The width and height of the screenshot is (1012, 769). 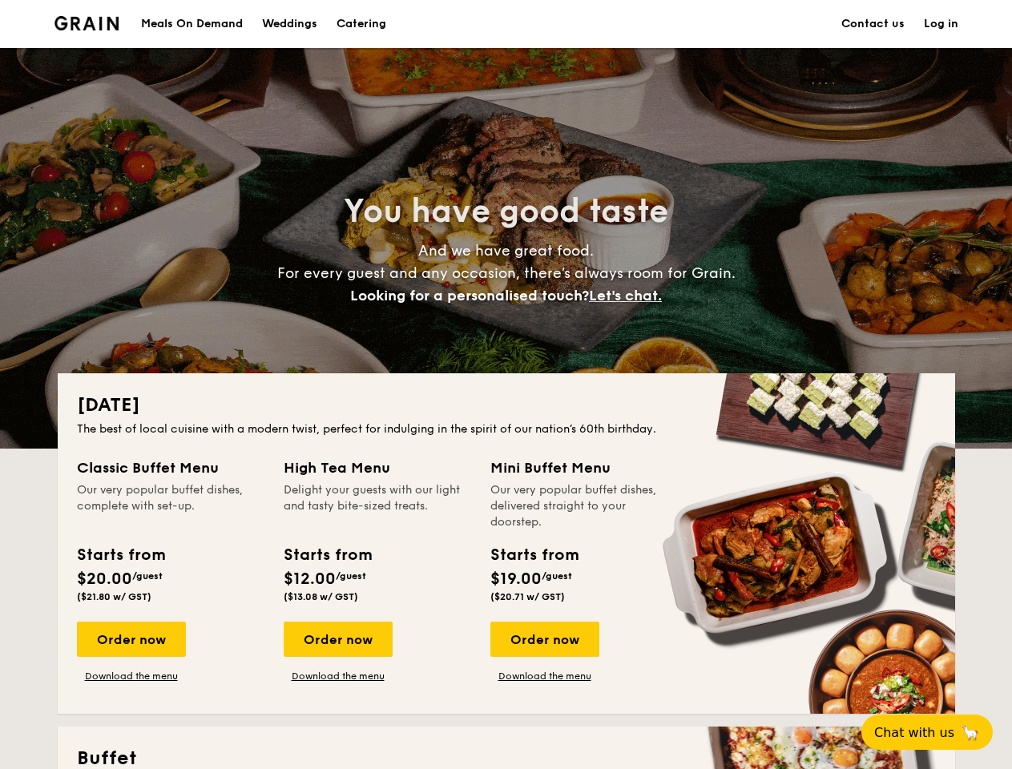 What do you see at coordinates (320, 597) in the screenshot?
I see `span: ($13.08 w/ GST)` at bounding box center [320, 597].